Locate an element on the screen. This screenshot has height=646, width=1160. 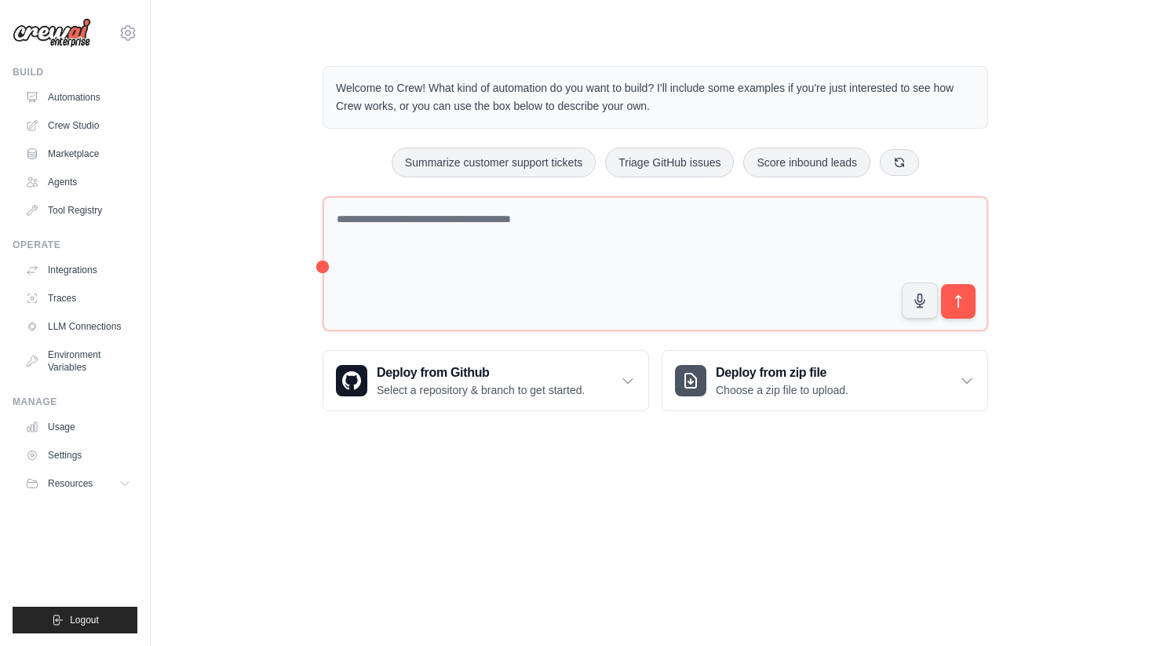
h3: Deploy from zip file is located at coordinates (782, 373).